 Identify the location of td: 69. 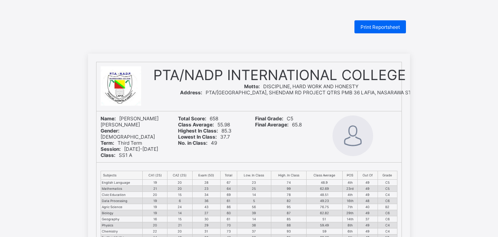
(228, 194).